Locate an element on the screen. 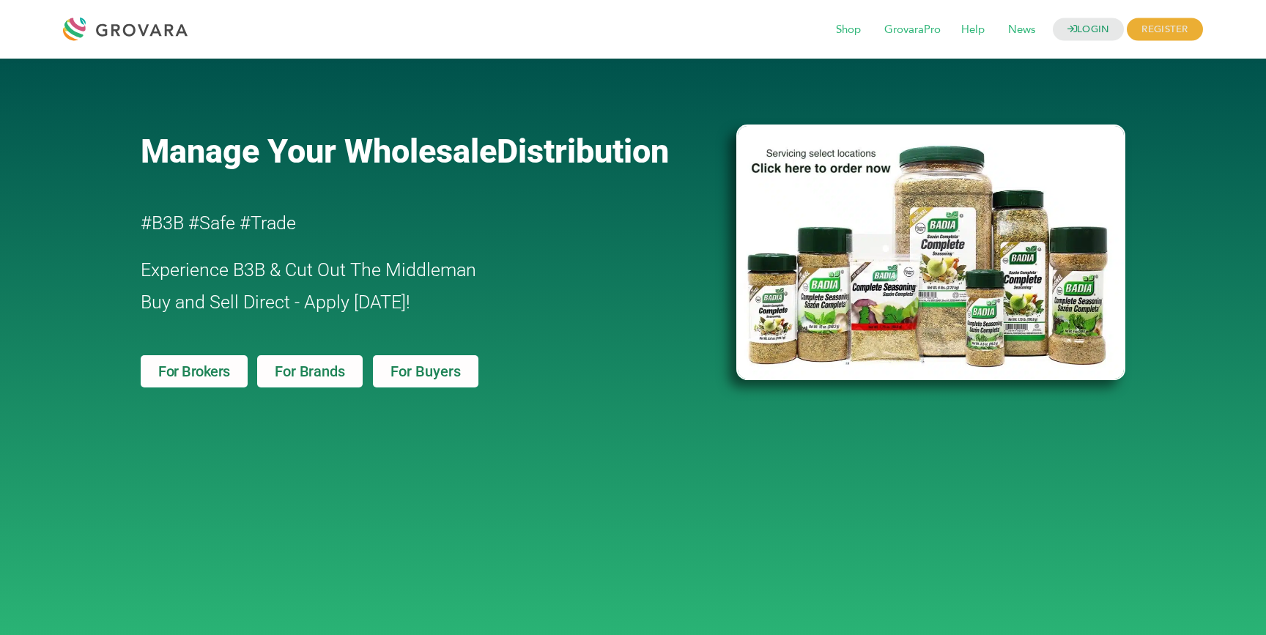 Image resolution: width=1266 pixels, height=635 pixels. a: Help is located at coordinates (973, 30).